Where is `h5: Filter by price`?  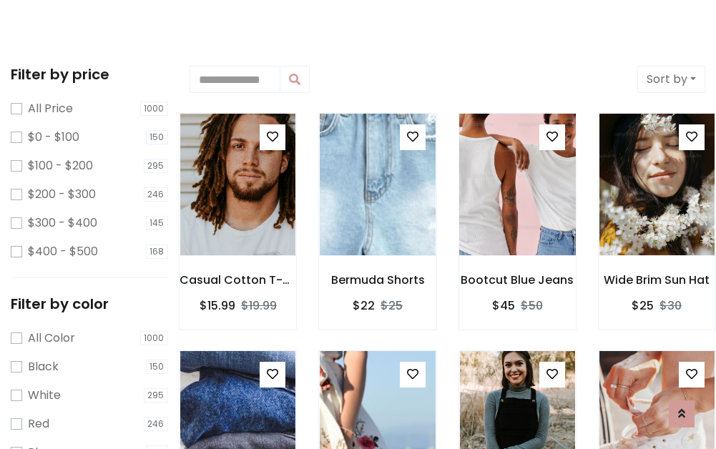
h5: Filter by price is located at coordinates (89, 74).